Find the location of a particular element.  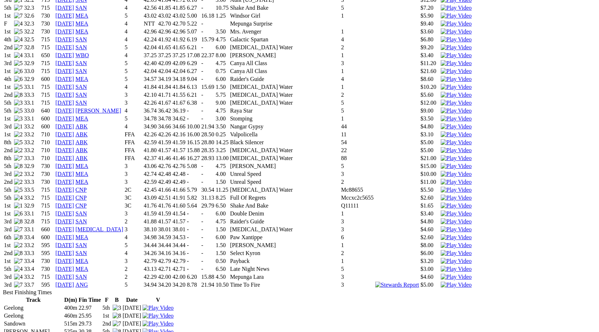

img: 5 is located at coordinates (18, 63).